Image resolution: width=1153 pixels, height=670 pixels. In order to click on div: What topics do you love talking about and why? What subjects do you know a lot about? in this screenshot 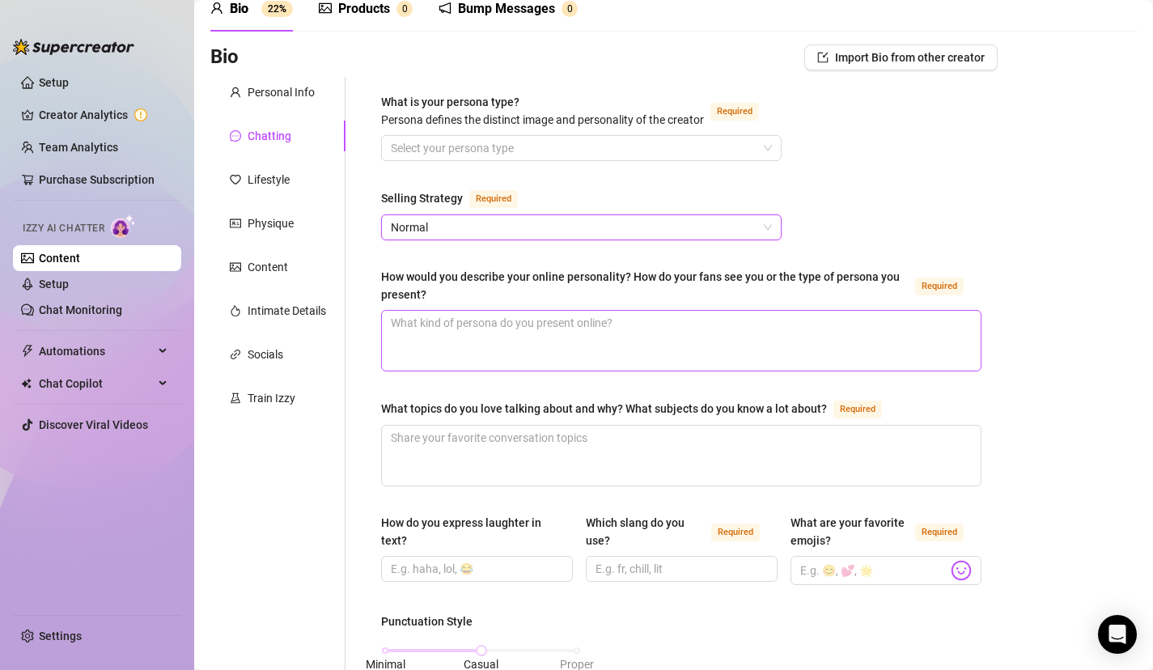, I will do `click(604, 409)`.